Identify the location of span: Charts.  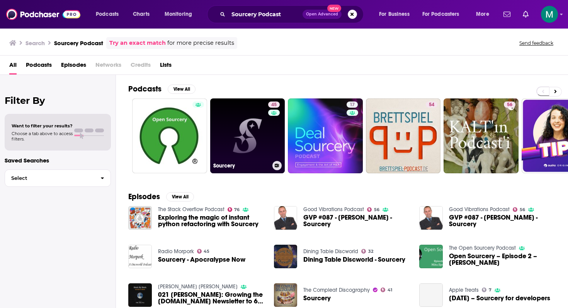
(141, 14).